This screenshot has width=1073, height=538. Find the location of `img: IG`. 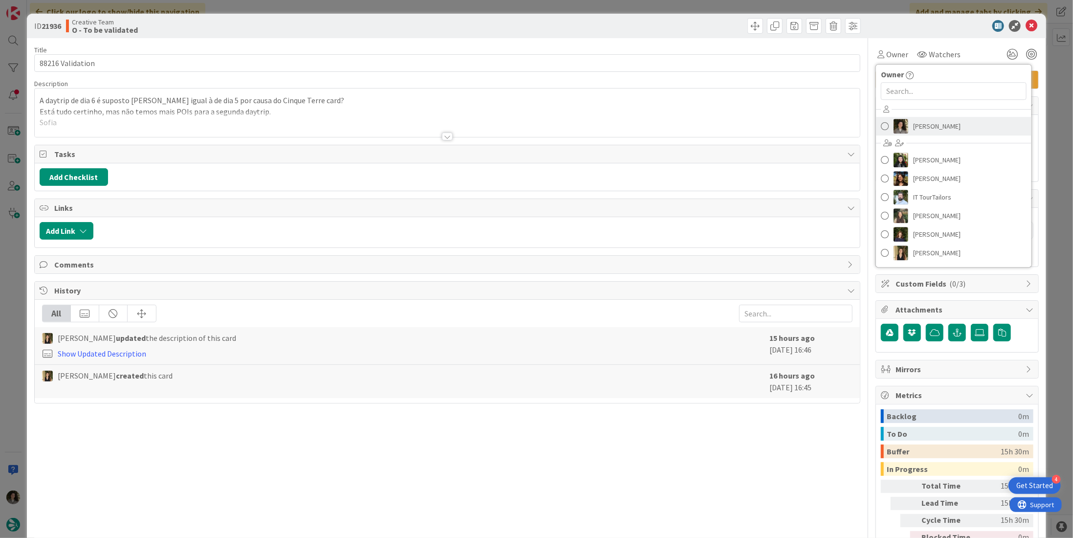

img: IG is located at coordinates (901, 216).